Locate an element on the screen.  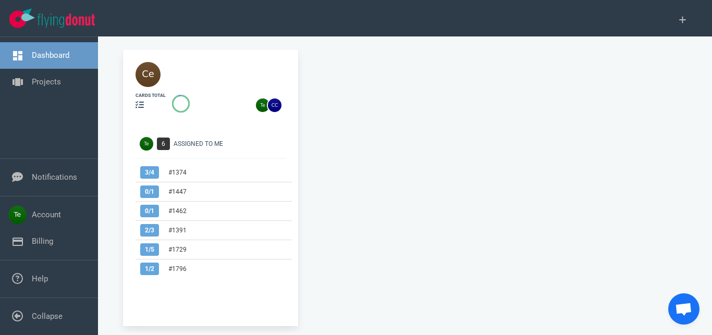
span: 6 is located at coordinates (163, 144).